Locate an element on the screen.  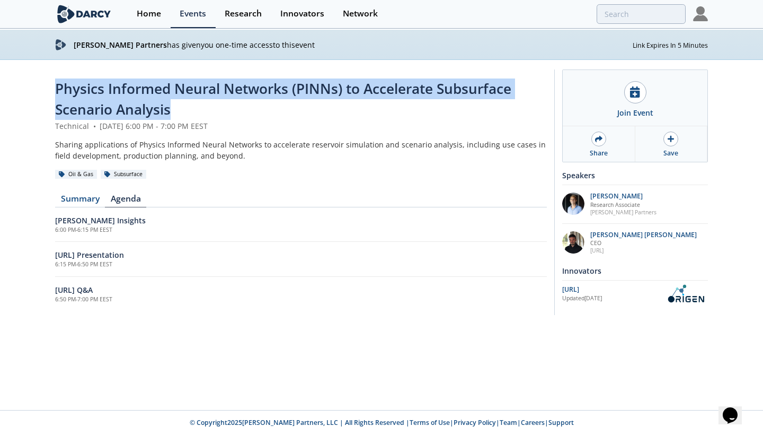
img: 1EXUV5ipS3aUf9wnAL7U is located at coordinates (573, 204).